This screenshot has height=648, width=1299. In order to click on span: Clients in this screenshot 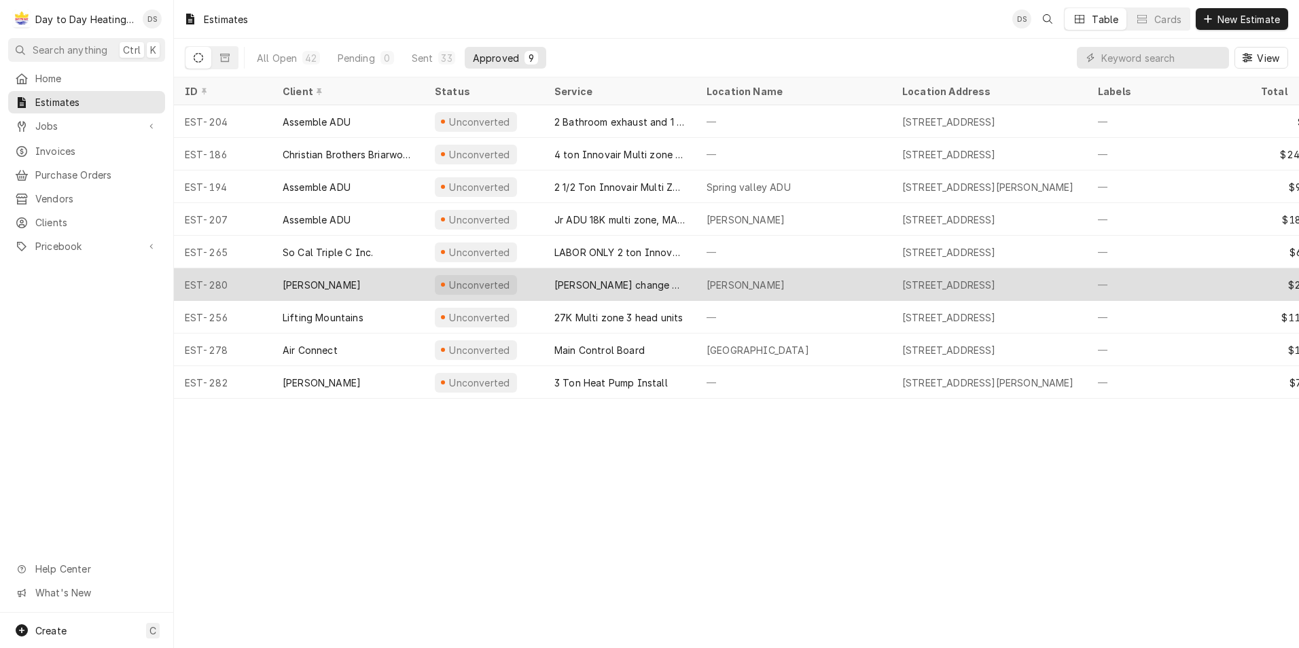, I will do `click(96, 222)`.